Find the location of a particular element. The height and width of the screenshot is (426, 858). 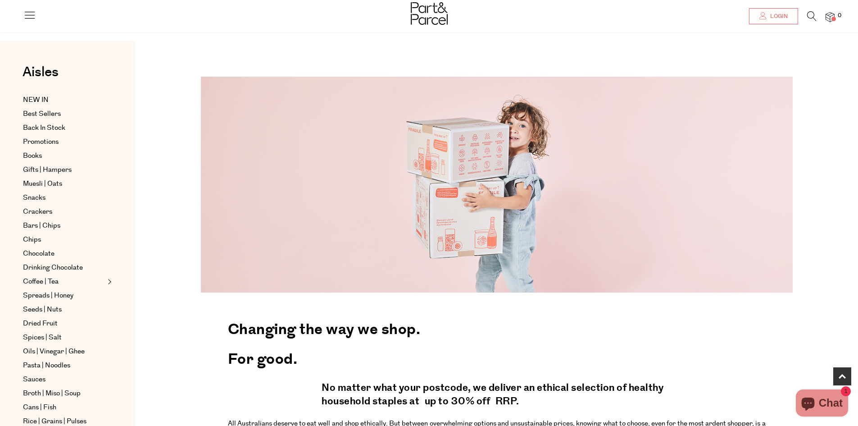

h4: No matter what your postcode, we deliver an ethical selection of healthy household staples at up ... is located at coordinates (496, 396).